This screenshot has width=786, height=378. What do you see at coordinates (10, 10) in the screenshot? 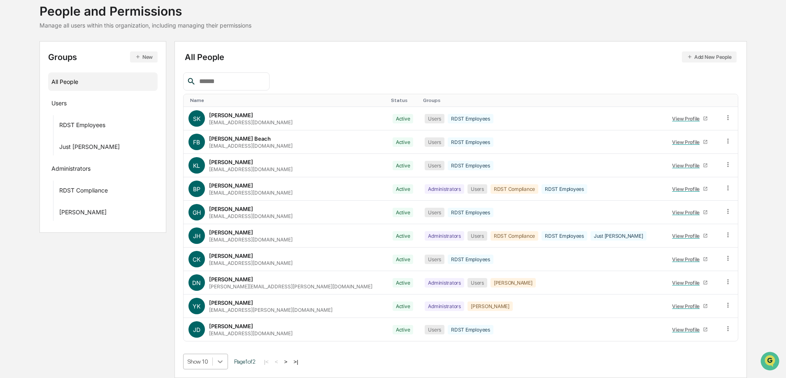
I see `img: f2157a4c-a0d3-4daa-907e-bb6f0de503a5-1751232295721` at bounding box center [10, 10].